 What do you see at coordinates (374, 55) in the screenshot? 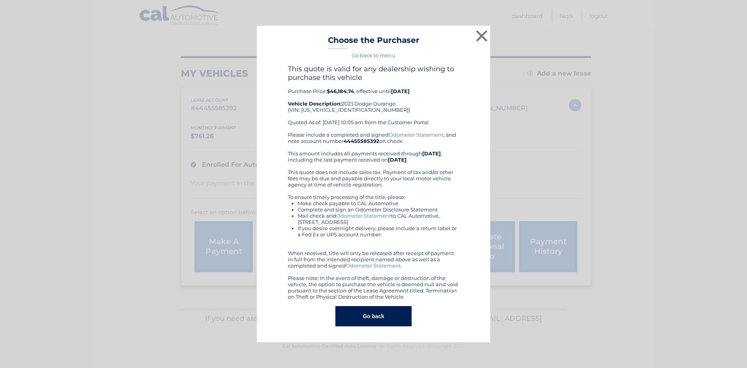
I see `a: Go back to menu` at bounding box center [374, 55].